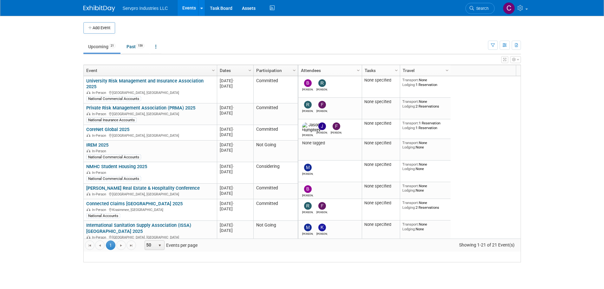 The height and width of the screenshot is (289, 604). Describe the element at coordinates (170, 245) in the screenshot. I see `span: Events per page` at that location.